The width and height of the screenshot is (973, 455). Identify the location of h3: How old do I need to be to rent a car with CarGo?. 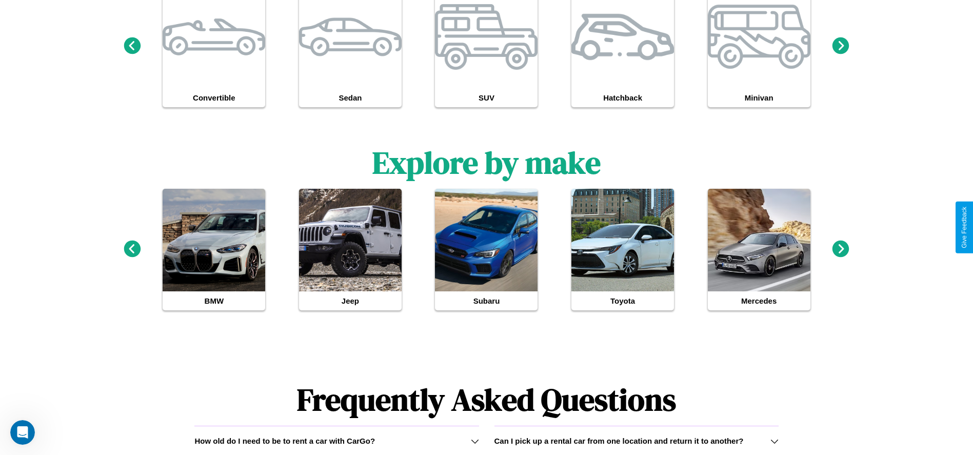
(285, 441).